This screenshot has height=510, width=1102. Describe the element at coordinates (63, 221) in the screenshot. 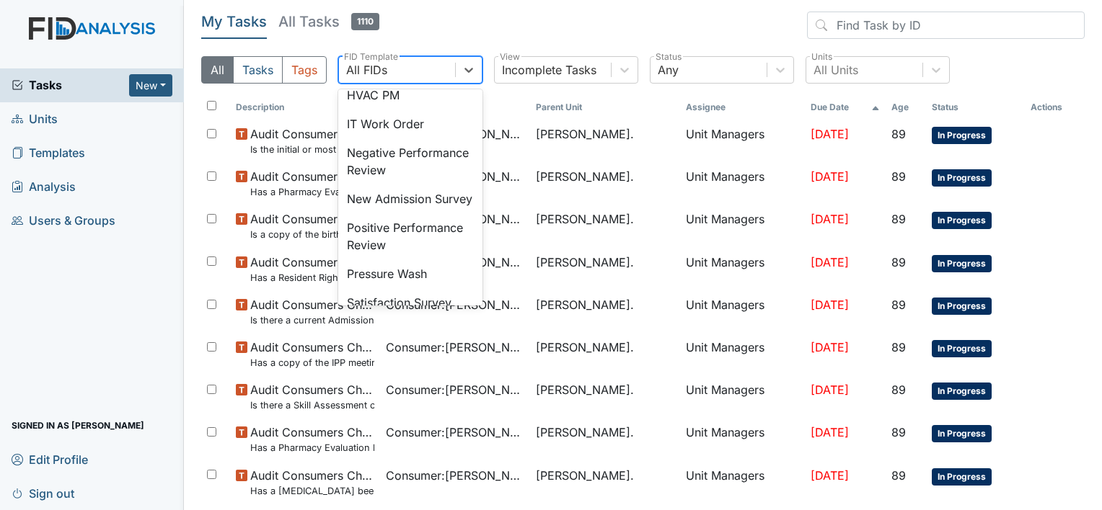

I see `span: Users & Groups` at that location.